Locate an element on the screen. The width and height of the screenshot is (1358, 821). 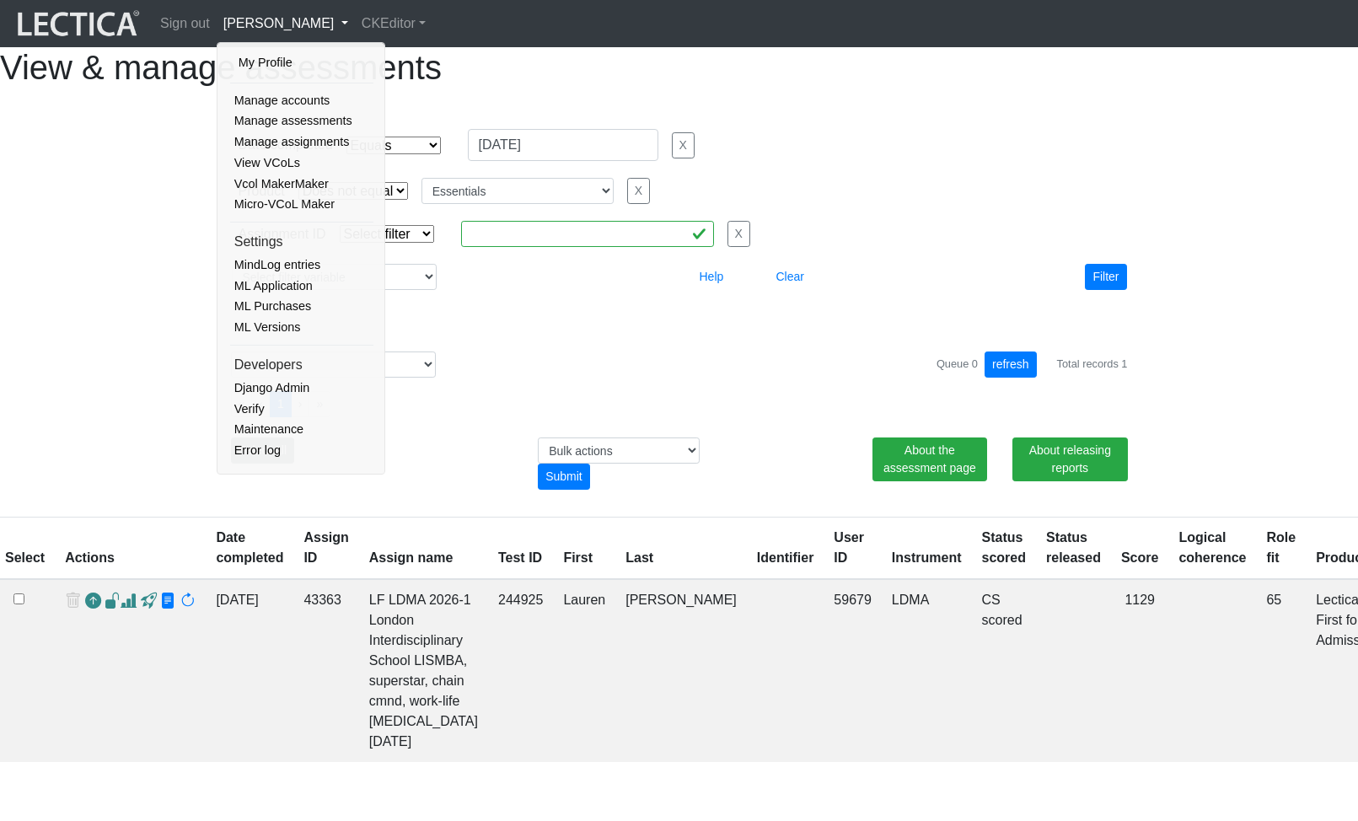
a: ML Purchases is located at coordinates (302, 306).